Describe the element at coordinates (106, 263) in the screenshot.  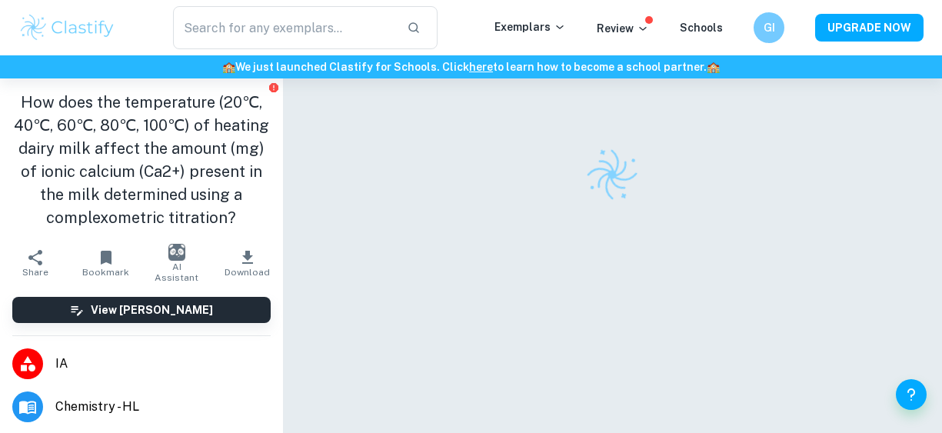
I see `button: Bookmark` at that location.